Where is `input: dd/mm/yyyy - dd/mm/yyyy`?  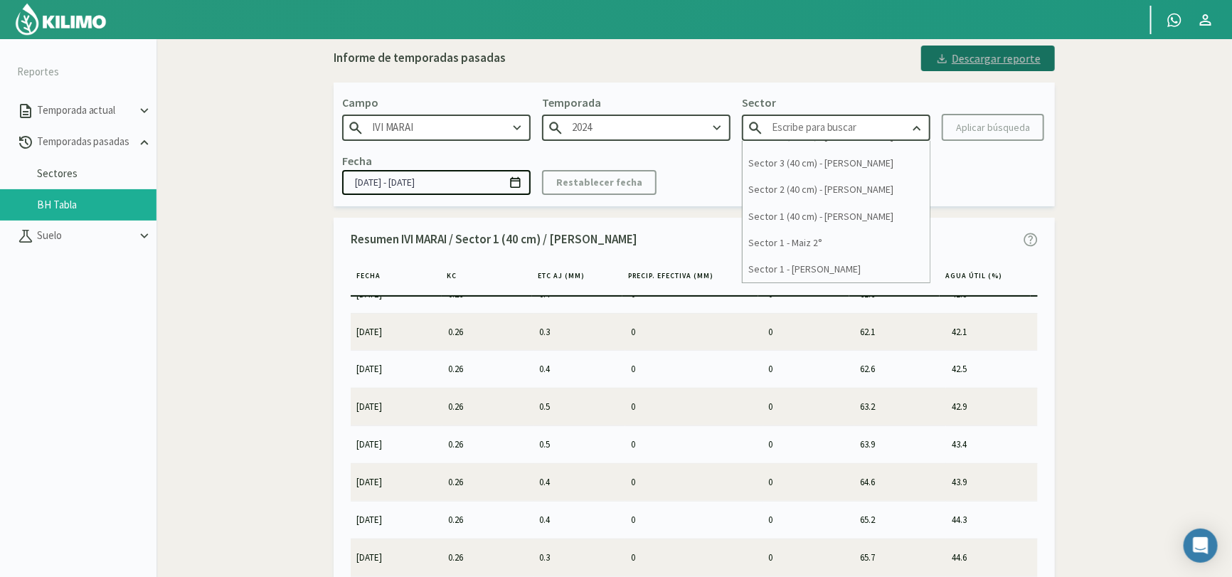 input: dd/mm/yyyy - dd/mm/yyyy is located at coordinates (436, 182).